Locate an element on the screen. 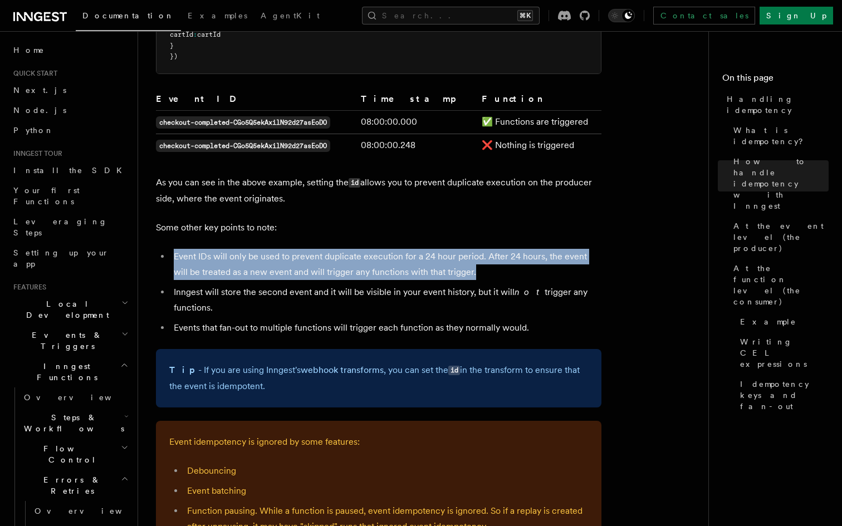 The width and height of the screenshot is (842, 526). span: Next.js is located at coordinates (40, 90).